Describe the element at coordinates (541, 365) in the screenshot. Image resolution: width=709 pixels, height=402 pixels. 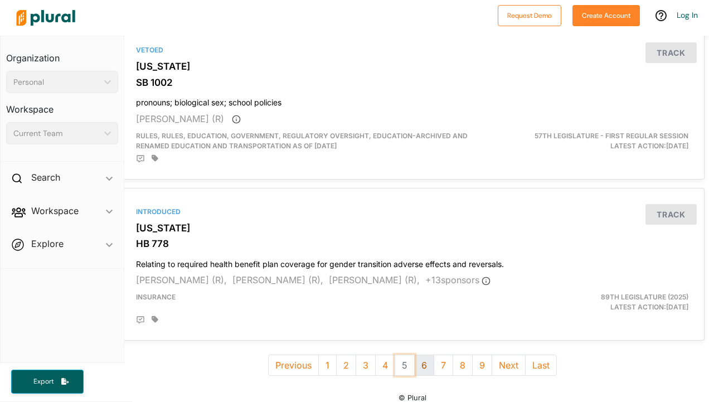
I see `button: Last` at that location.